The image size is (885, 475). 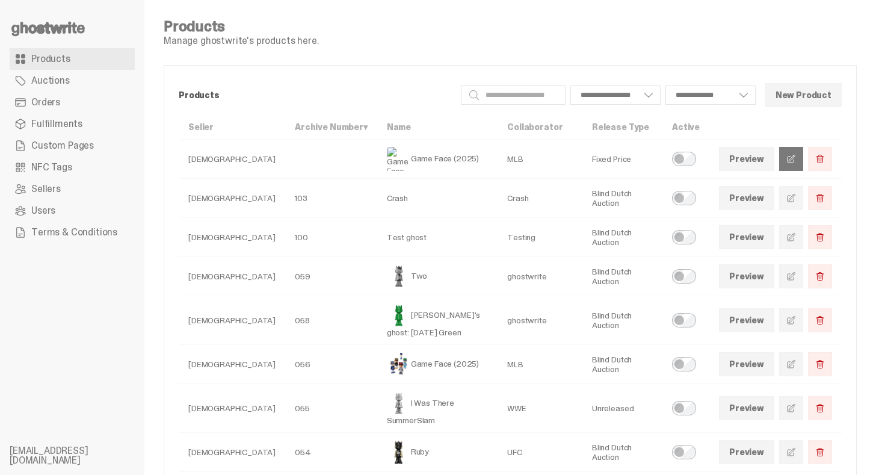 What do you see at coordinates (622, 159) in the screenshot?
I see `td: Fixed Price` at bounding box center [622, 159].